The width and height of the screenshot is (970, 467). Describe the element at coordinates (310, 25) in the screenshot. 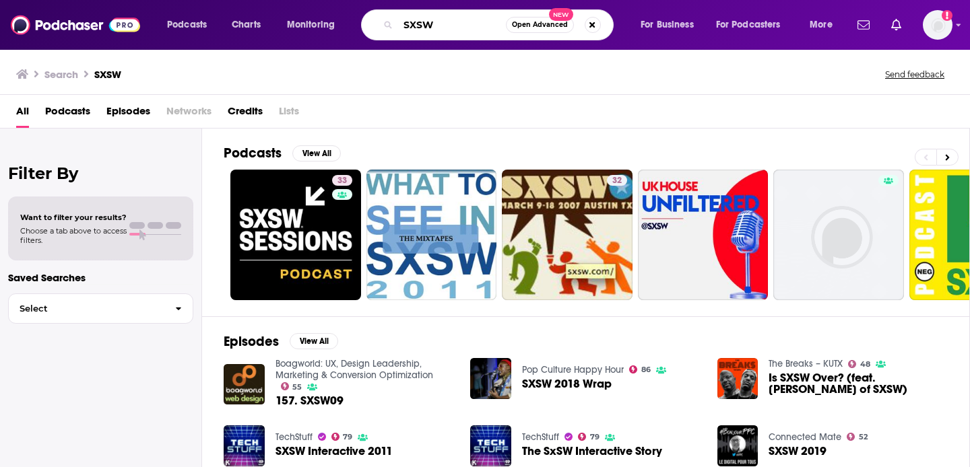

I see `span: Monitoring` at that location.